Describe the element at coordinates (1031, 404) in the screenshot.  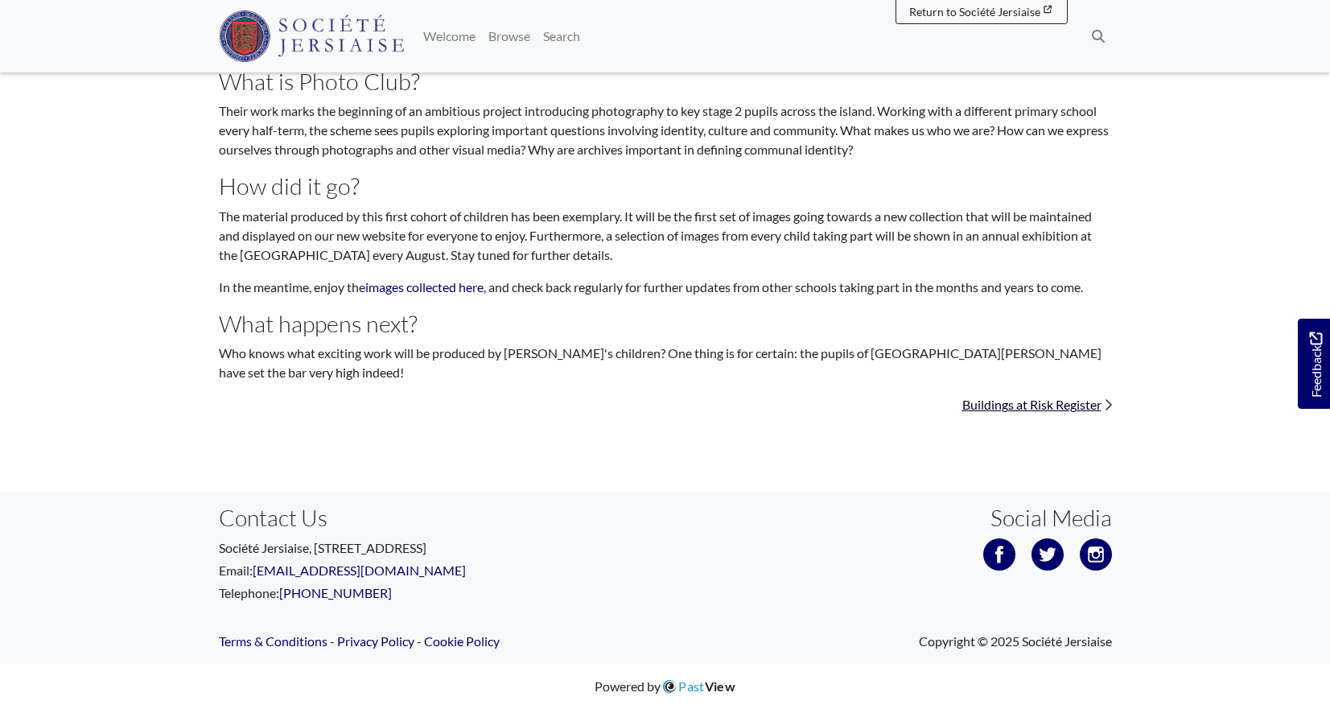
I see `a: Buildings at Risk Register` at that location.